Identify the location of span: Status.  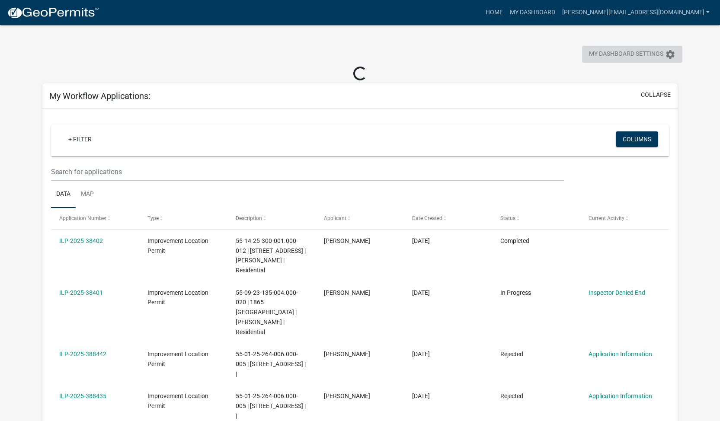
(508, 219).